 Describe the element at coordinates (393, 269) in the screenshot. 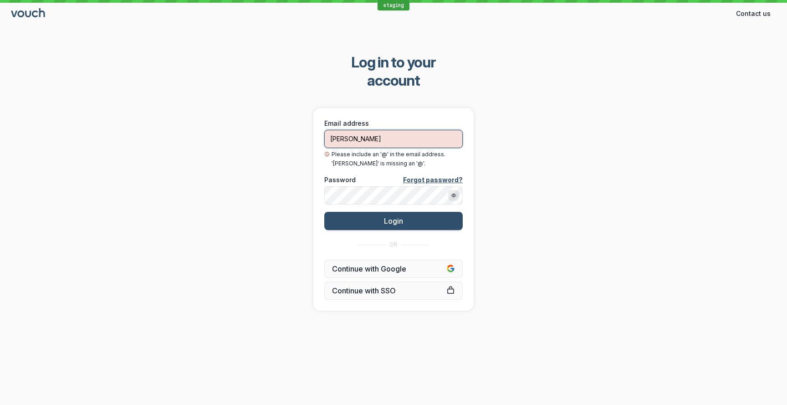

I see `span: Continue with Google` at that location.